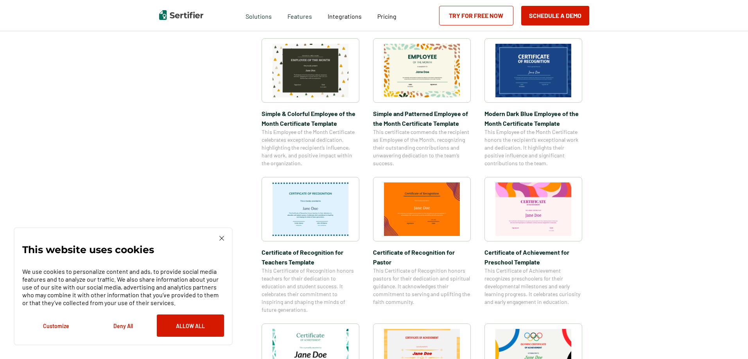  What do you see at coordinates (422, 245) in the screenshot?
I see `a: Certificate of Recognition for PastorCertificate of Recognition for PastorThis Certificate of Rec...` at bounding box center [422, 245].